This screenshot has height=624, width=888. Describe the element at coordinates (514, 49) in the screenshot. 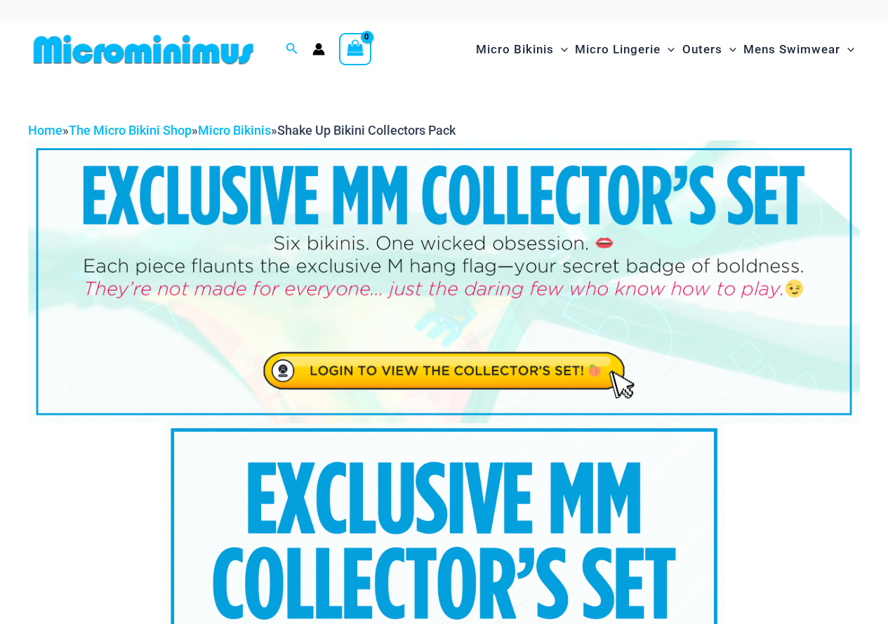

I see `span: Micro Bikinis` at that location.